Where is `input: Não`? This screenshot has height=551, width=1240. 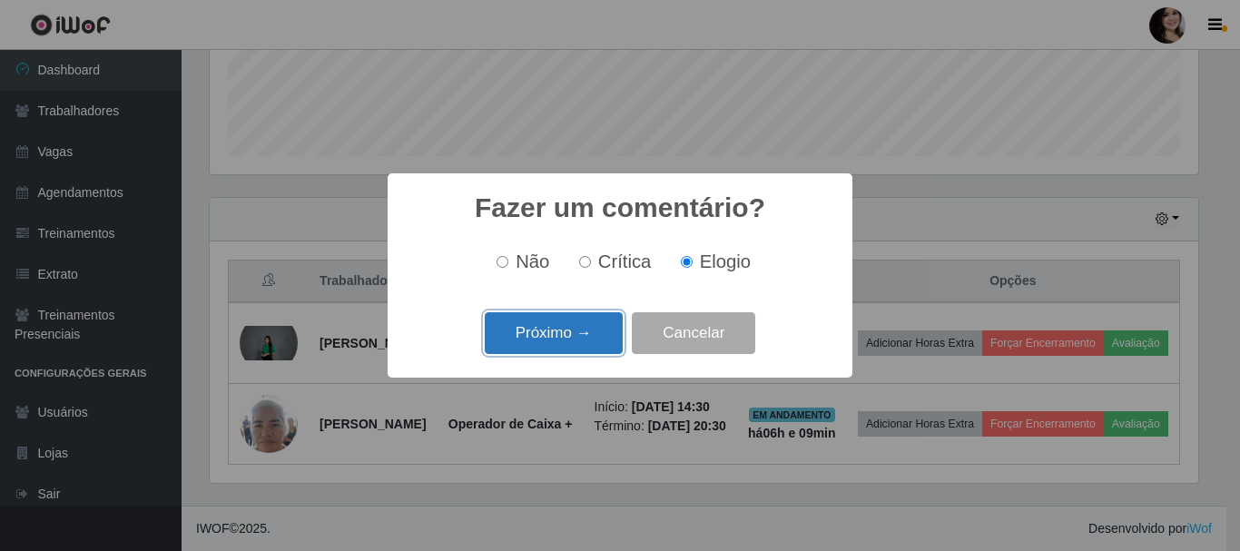
input: Não is located at coordinates (502, 262).